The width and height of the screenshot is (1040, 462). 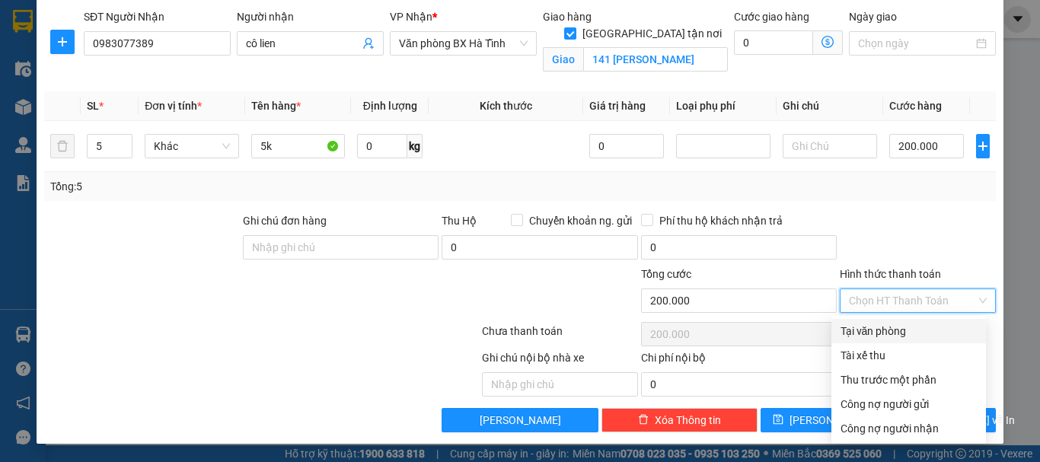 I want to click on span: Định lượng, so click(x=390, y=106).